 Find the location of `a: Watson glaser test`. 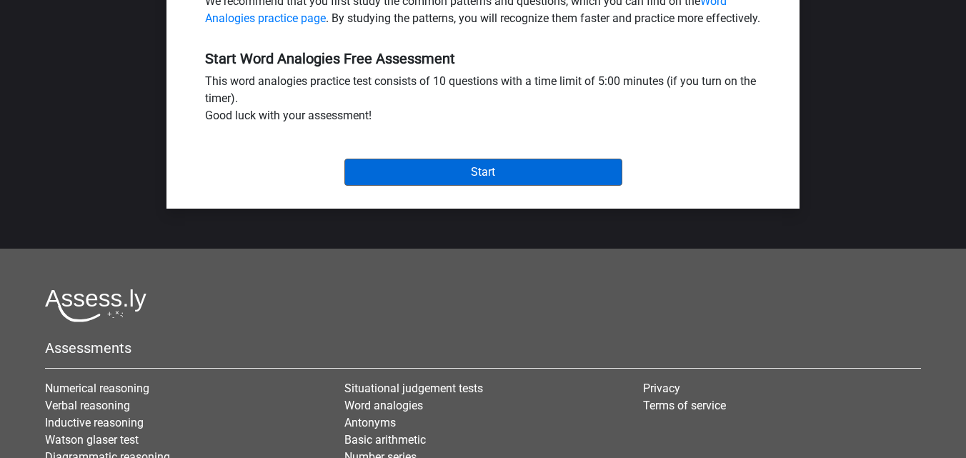

a: Watson glaser test is located at coordinates (91, 439).